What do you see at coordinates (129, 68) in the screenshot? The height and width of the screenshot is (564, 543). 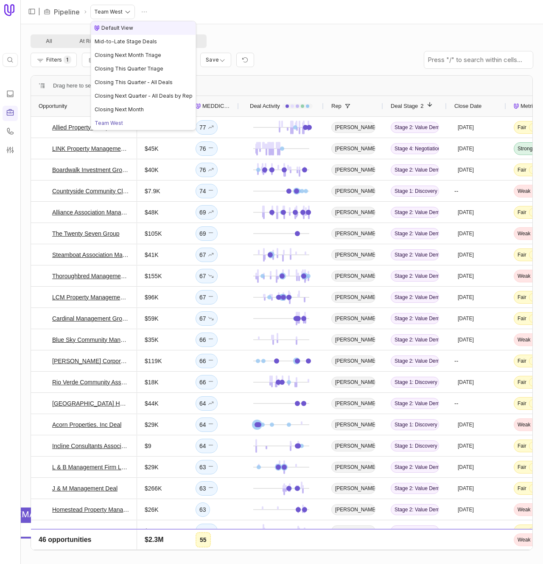 I see `span: Closing This Quarter Triage` at bounding box center [129, 68].